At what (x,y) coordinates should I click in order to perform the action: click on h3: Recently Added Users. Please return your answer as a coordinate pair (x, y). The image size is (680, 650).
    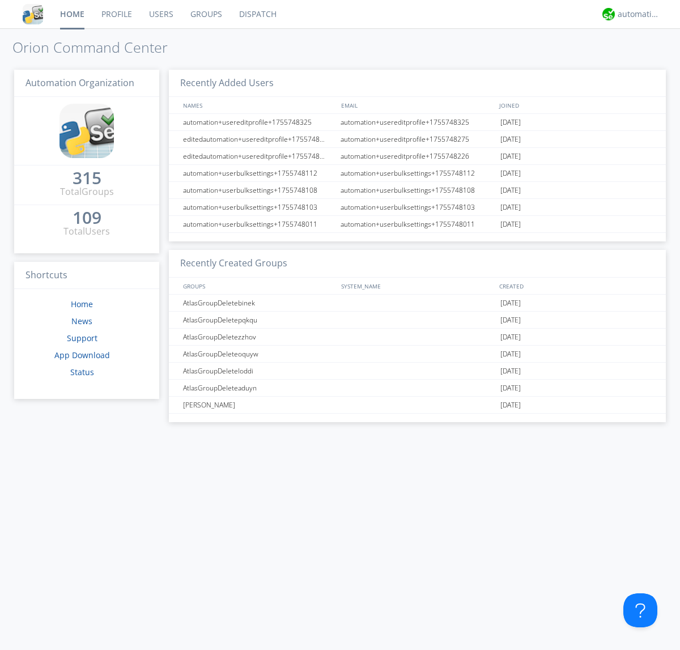
    Looking at the image, I should click on (417, 83).